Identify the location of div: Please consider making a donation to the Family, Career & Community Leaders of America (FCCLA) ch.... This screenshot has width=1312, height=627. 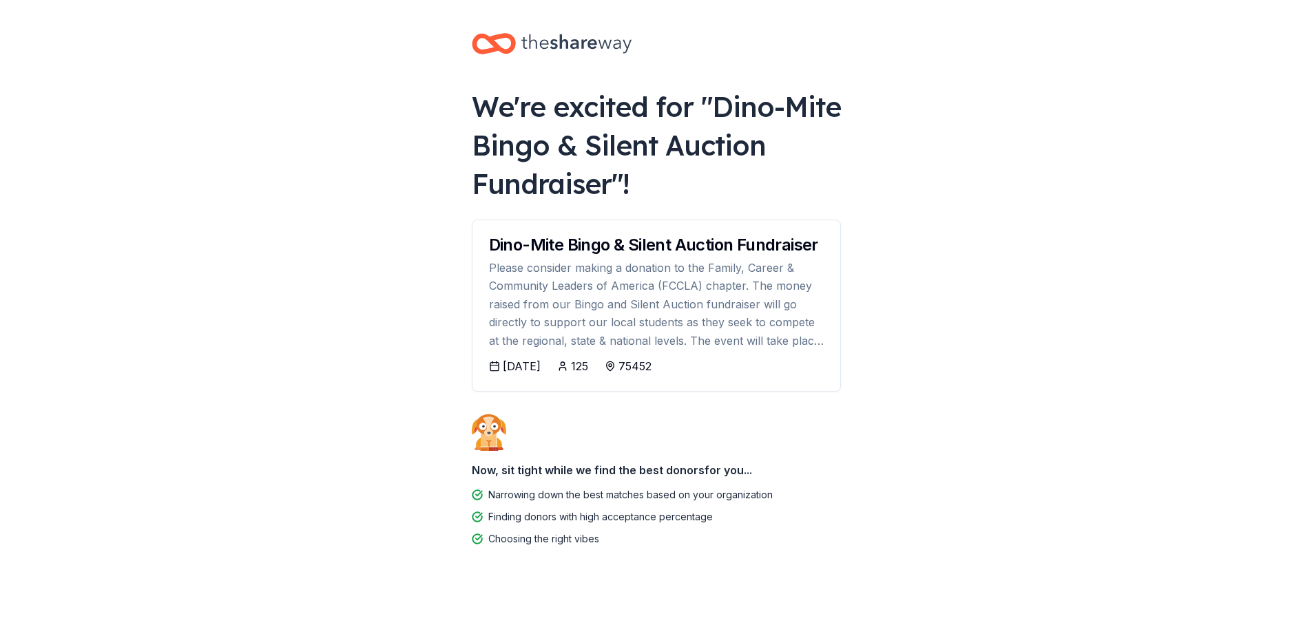
(656, 304).